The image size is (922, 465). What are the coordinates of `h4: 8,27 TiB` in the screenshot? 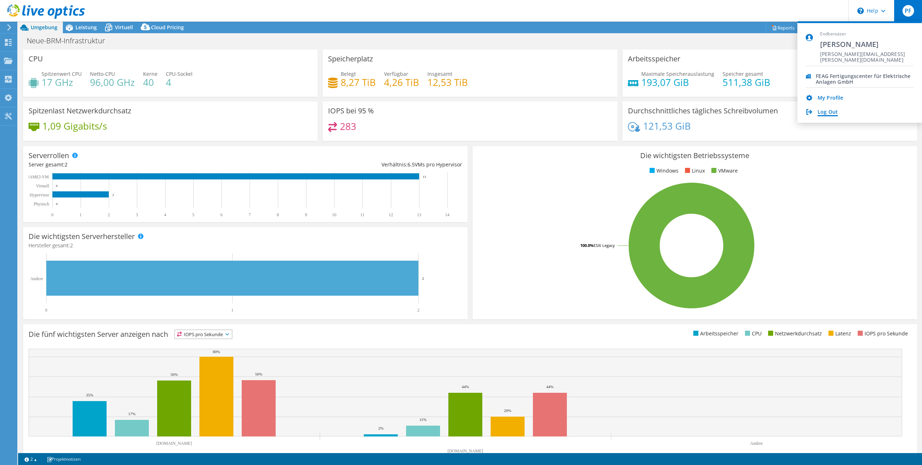 It's located at (358, 82).